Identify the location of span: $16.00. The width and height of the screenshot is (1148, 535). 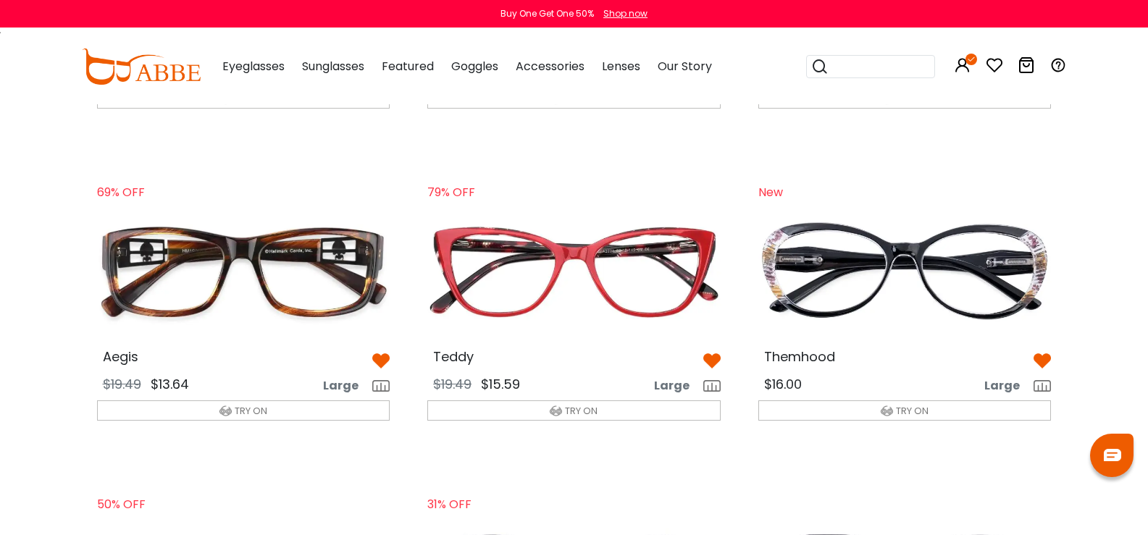
(783, 384).